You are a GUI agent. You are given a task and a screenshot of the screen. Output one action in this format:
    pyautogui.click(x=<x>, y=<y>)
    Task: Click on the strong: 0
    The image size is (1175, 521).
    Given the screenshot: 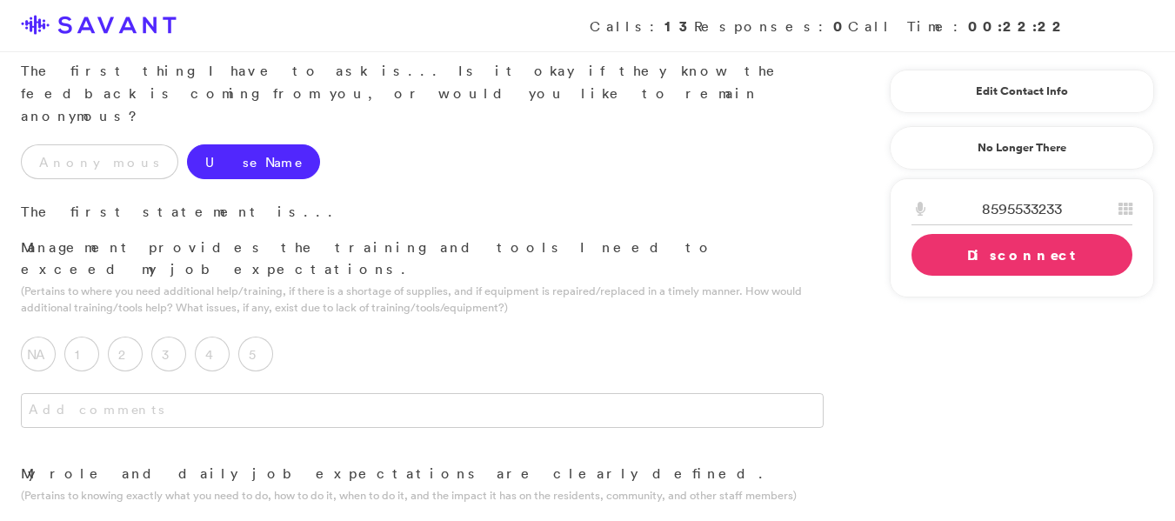 What is the action you would take?
    pyautogui.click(x=840, y=26)
    